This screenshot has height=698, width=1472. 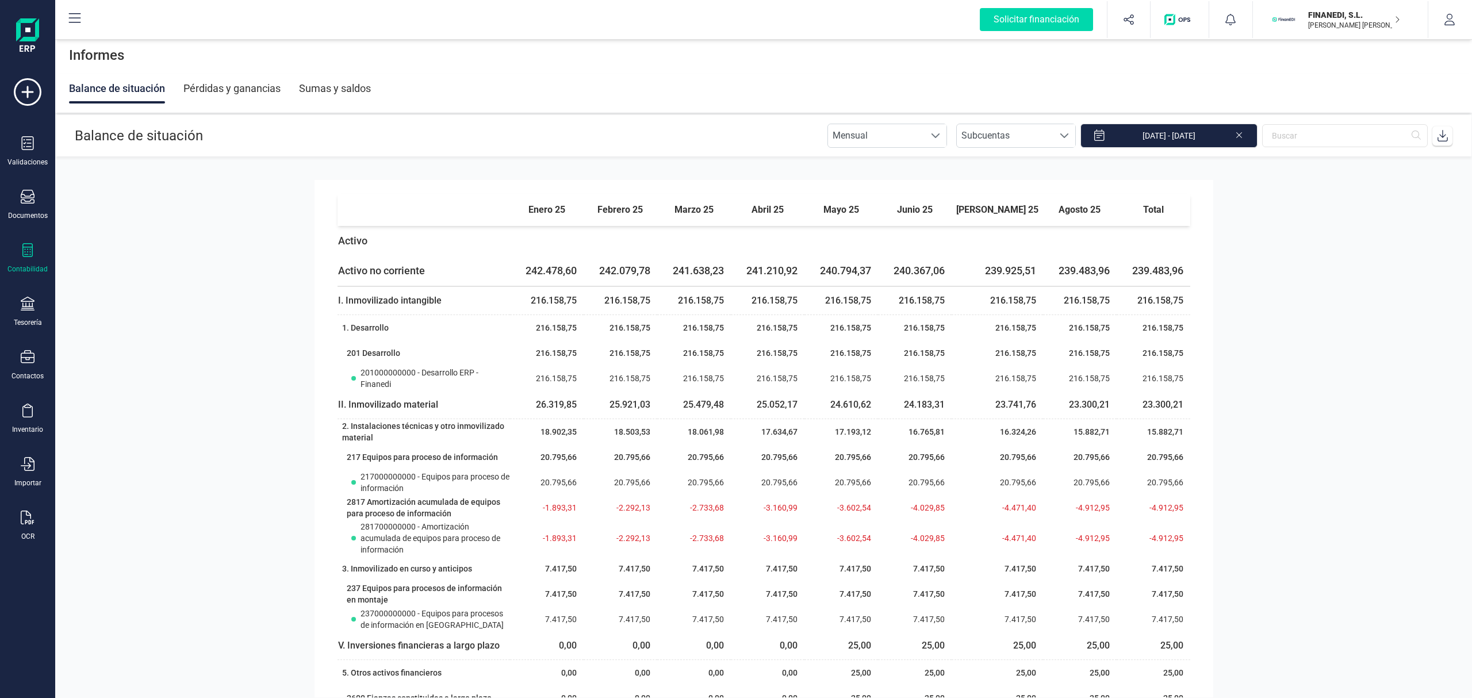 I want to click on td: 25.921,03, so click(x=621, y=405).